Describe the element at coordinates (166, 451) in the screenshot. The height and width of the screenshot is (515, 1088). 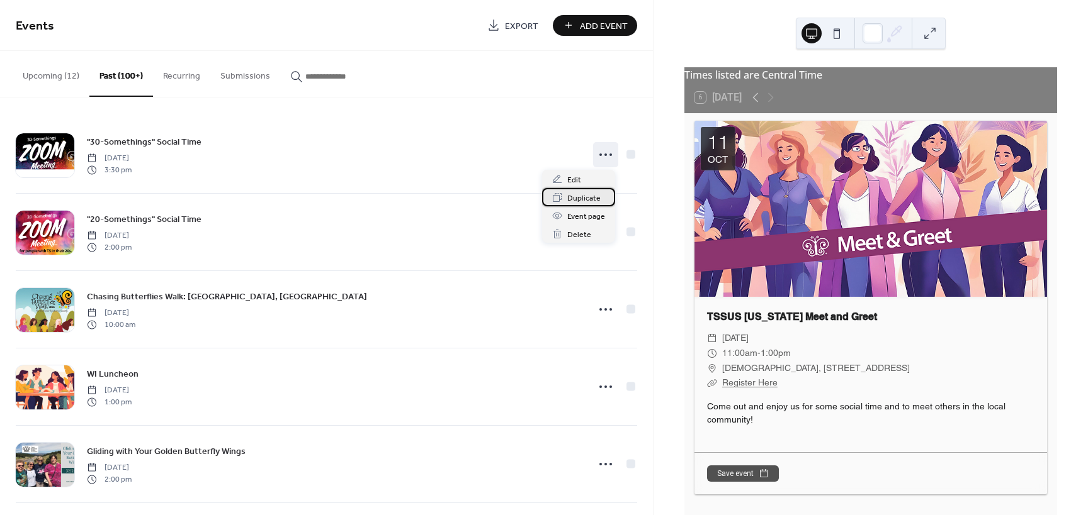
I see `a: Gliding with Your Golden Butterfly Wings` at that location.